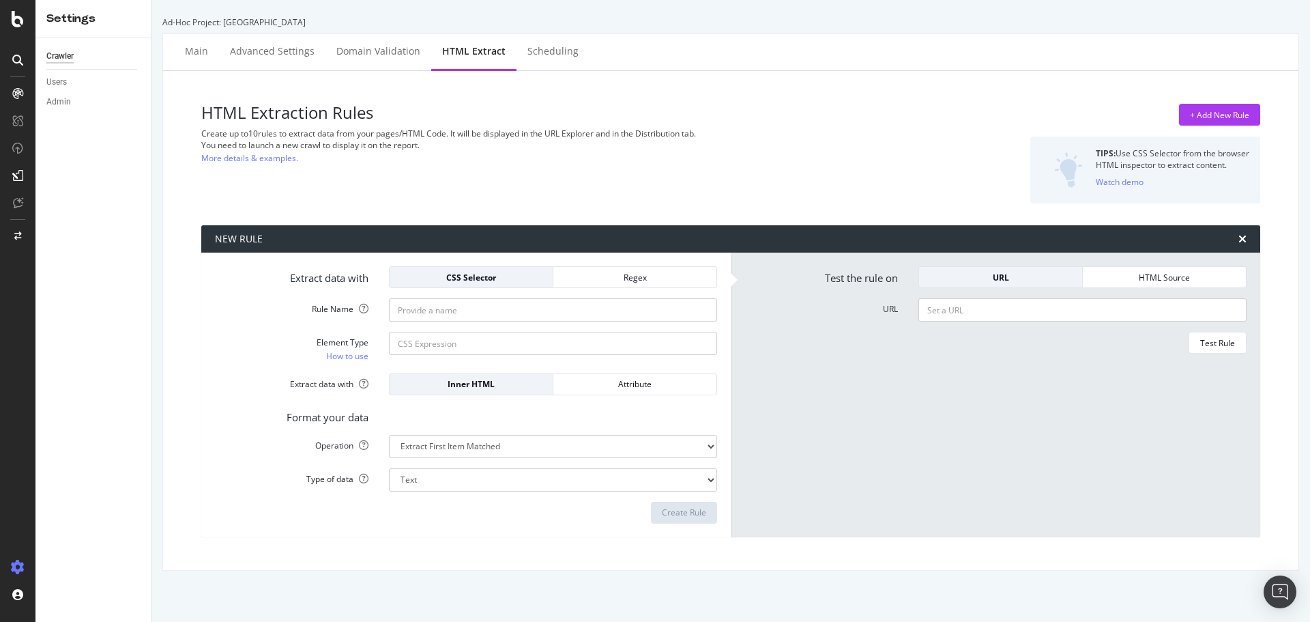  I want to click on div: Crawler, so click(60, 56).